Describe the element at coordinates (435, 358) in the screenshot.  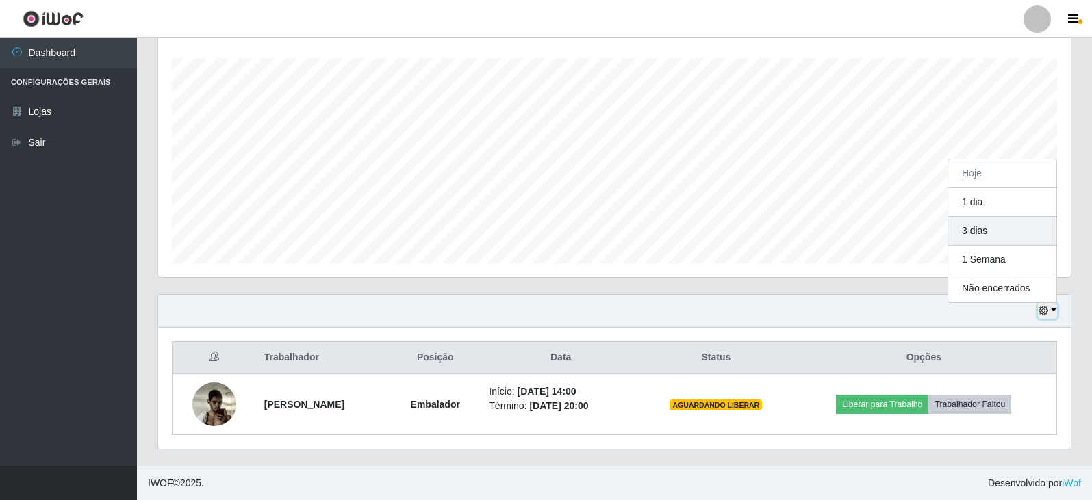
I see `th: Posição` at that location.